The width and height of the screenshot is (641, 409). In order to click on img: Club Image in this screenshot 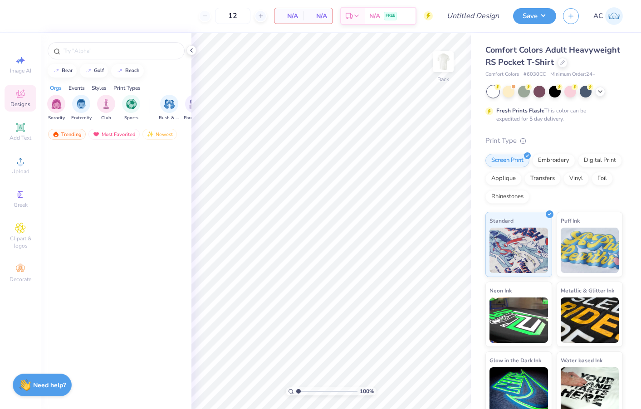, I will do `click(106, 104)`.